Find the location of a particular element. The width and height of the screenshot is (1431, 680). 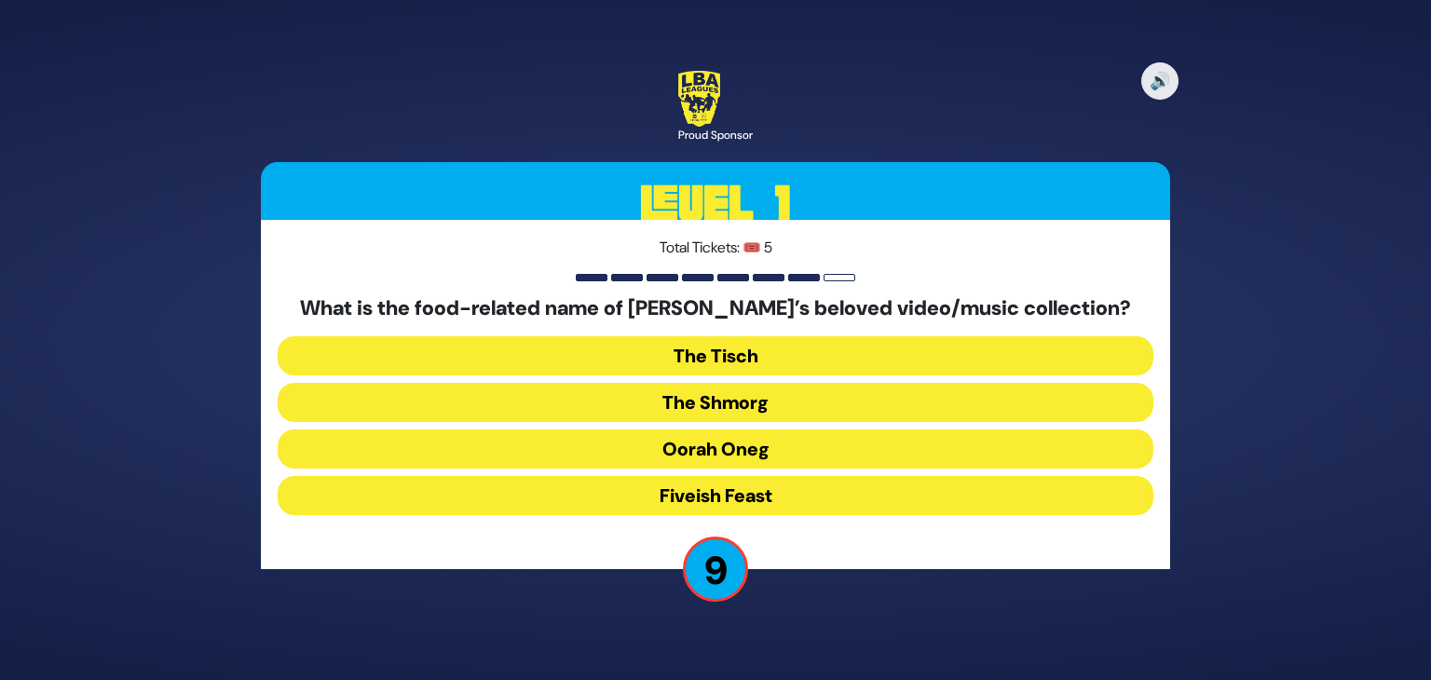

button: Oorah Oneg is located at coordinates (715, 449).